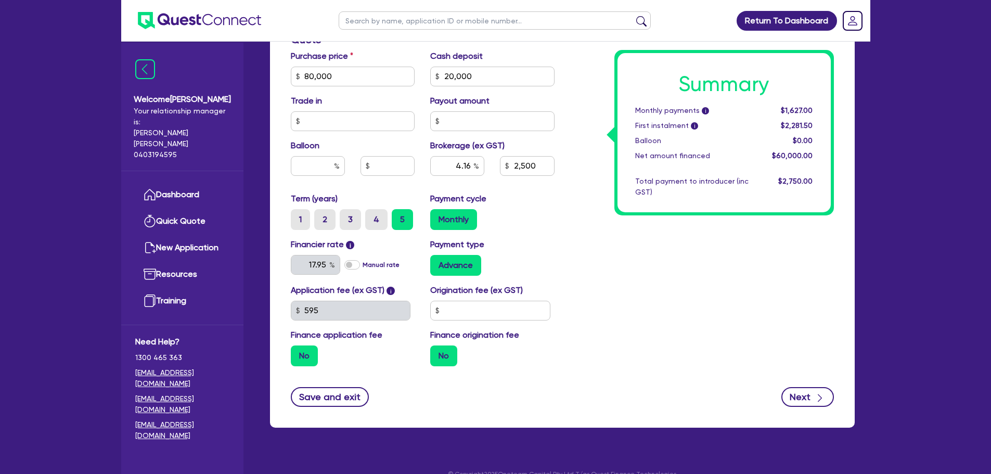 This screenshot has width=991, height=474. What do you see at coordinates (381, 265) in the screenshot?
I see `label: Manual rate` at bounding box center [381, 265].